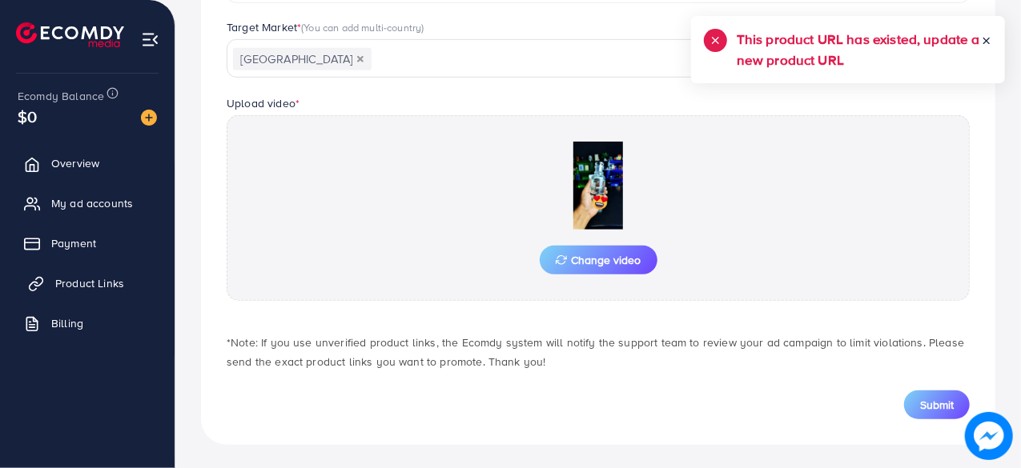 This screenshot has width=1021, height=468. I want to click on span: Ecomdy Balance, so click(61, 96).